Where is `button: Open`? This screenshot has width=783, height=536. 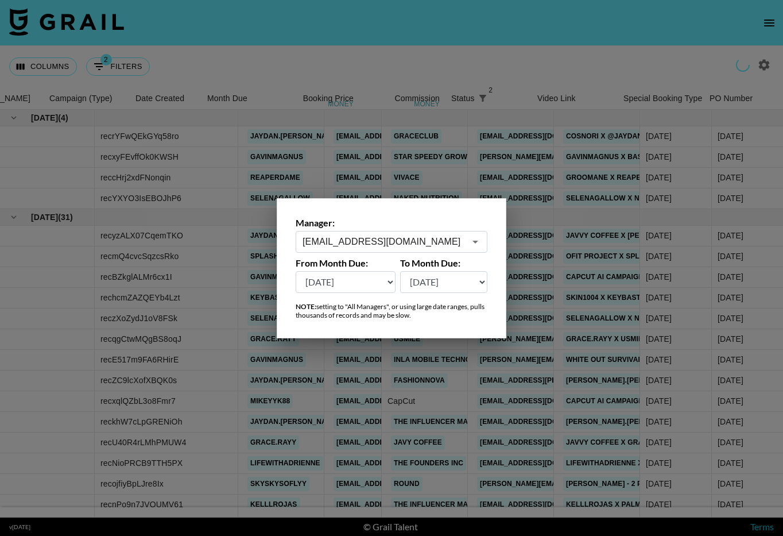
button: Open is located at coordinates (476, 242).